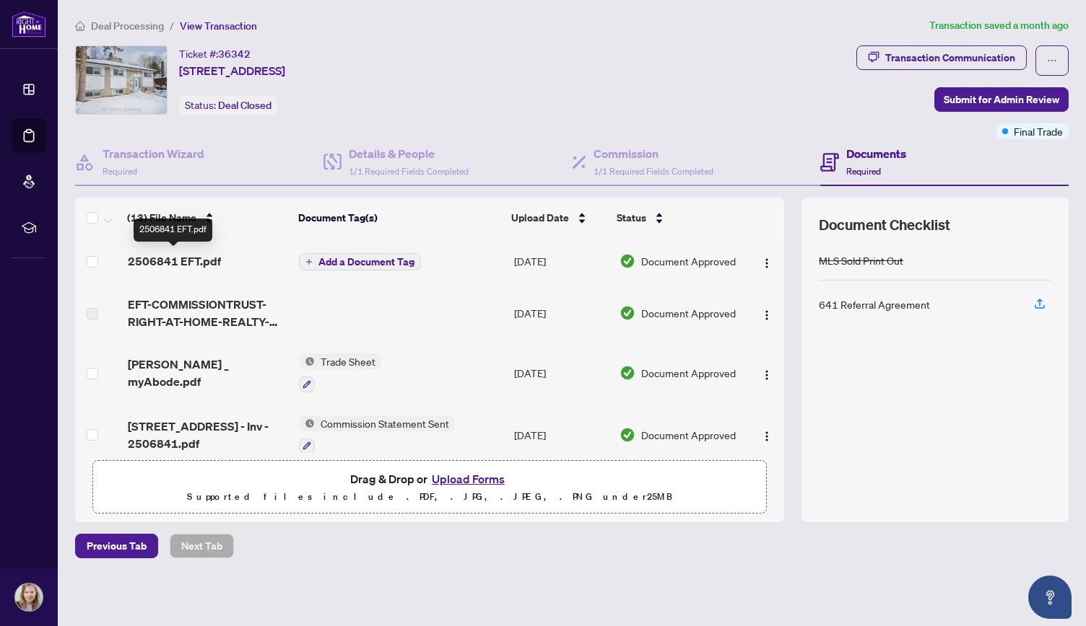 Image resolution: width=1086 pixels, height=626 pixels. I want to click on button: Upload Forms, so click(468, 479).